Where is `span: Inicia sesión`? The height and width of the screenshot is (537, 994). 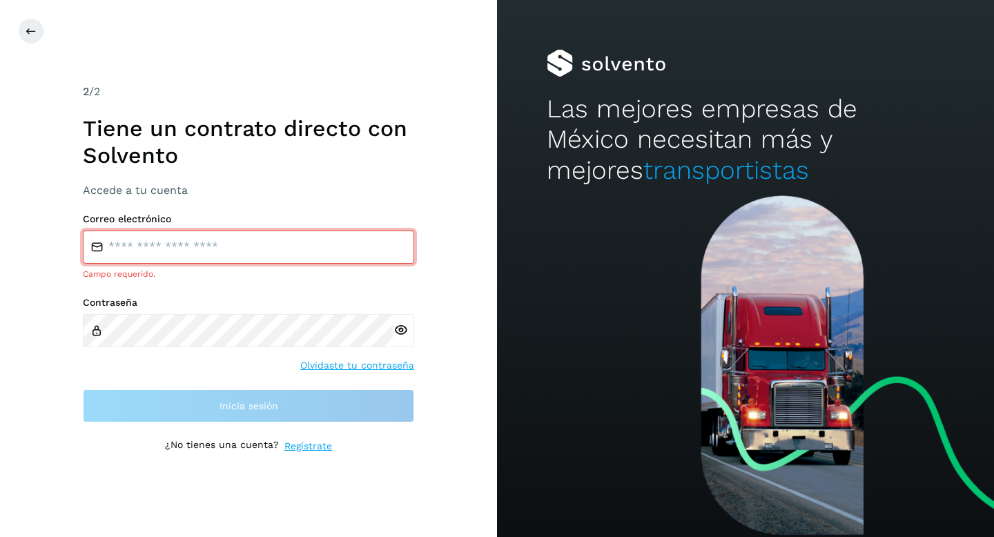
span: Inicia sesión is located at coordinates (248, 406).